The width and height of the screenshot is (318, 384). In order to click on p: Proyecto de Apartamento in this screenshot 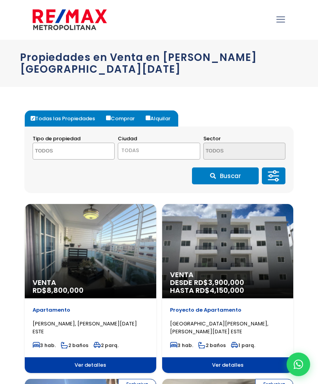, I will do `click(228, 310)`.